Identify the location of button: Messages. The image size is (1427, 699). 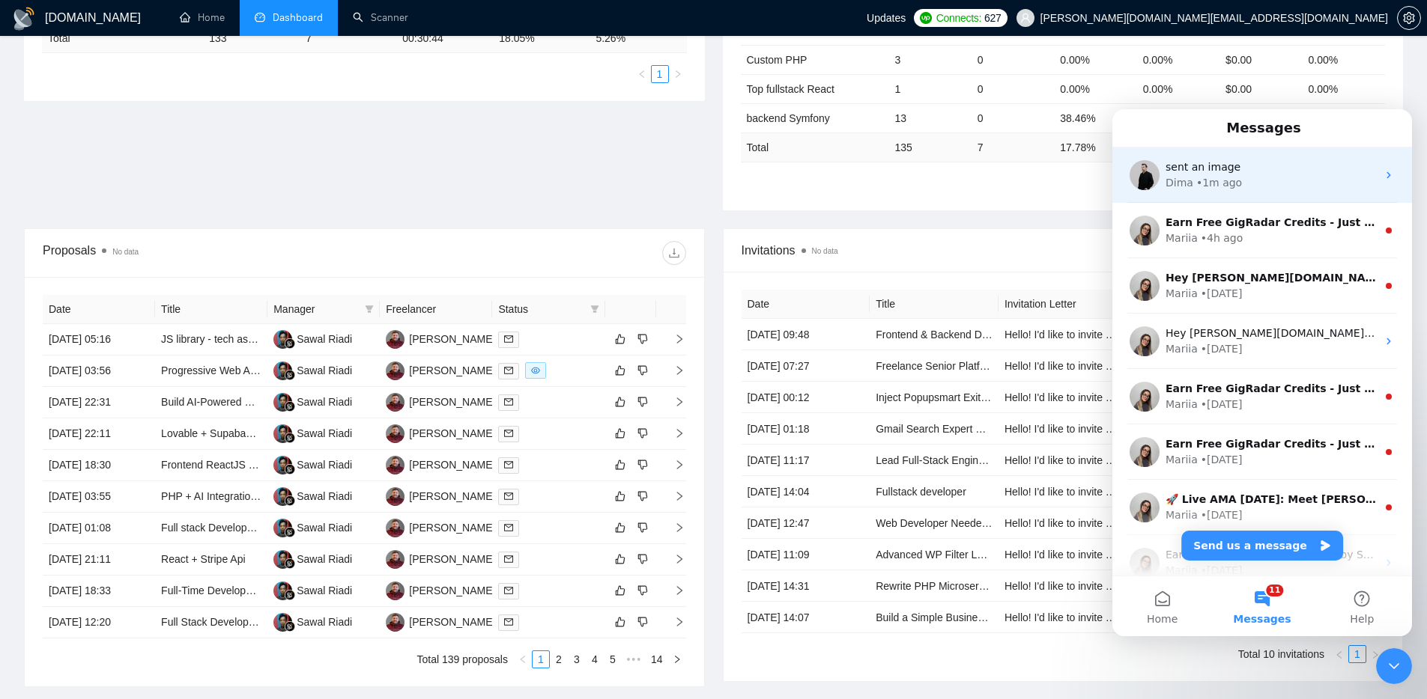
(149, 497).